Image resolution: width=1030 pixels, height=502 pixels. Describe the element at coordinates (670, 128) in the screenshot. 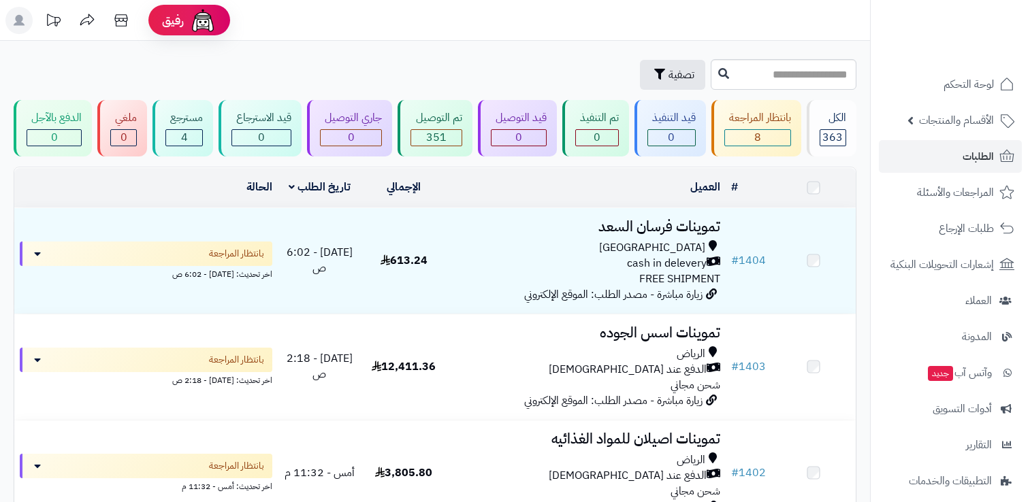

I see `a: قيد التنفيذ 0` at that location.